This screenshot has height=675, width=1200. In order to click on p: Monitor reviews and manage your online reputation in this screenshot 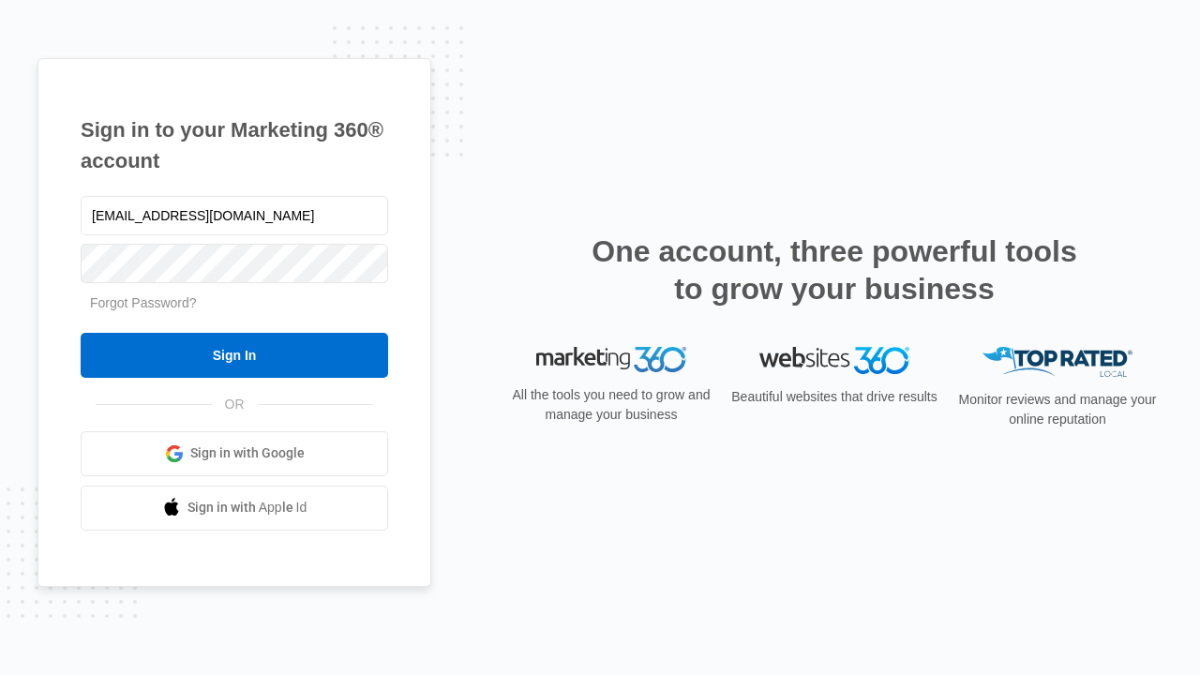, I will do `click(1057, 410)`.